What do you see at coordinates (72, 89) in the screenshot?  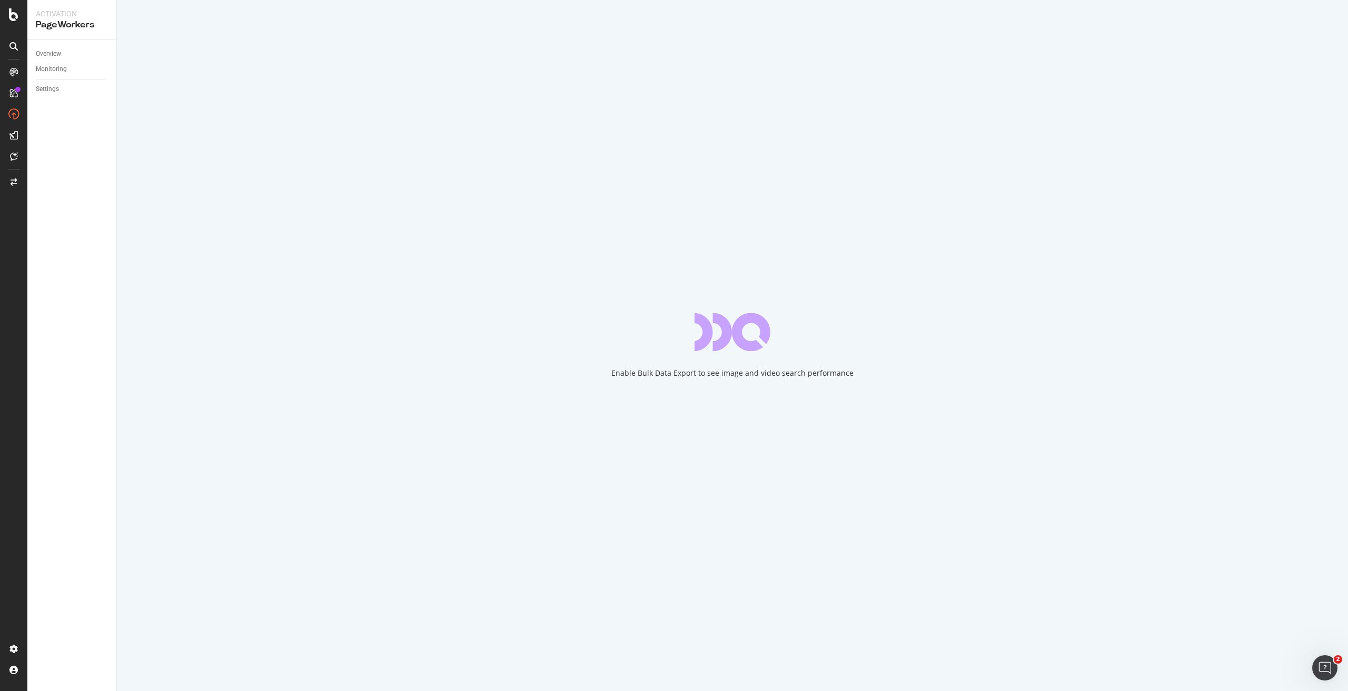 I see `a: Settings` at bounding box center [72, 89].